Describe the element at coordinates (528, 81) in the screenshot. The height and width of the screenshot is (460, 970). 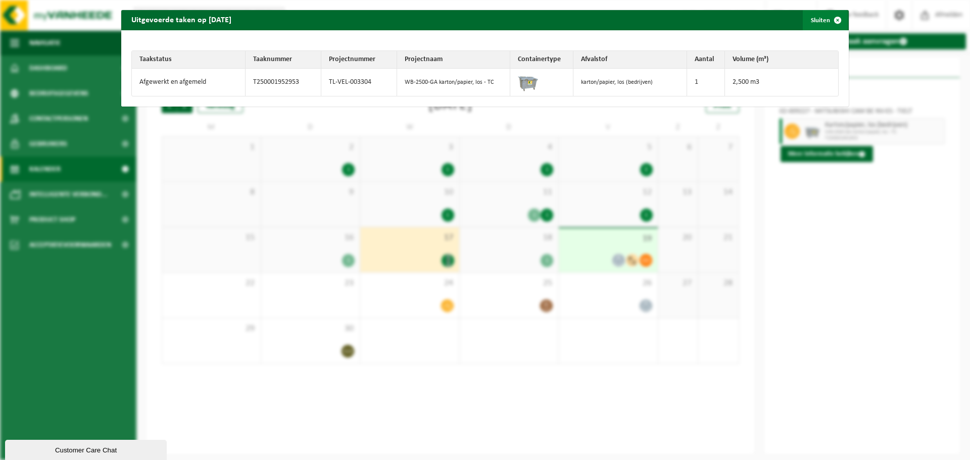
I see `img: WB-2500-GAL-GY-01` at that location.